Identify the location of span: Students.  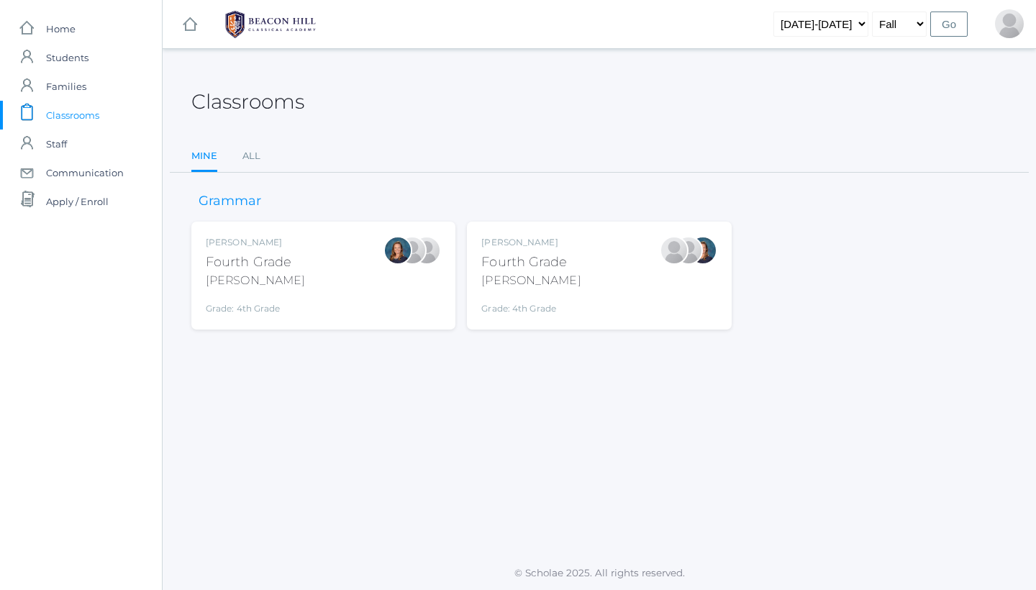
(67, 58).